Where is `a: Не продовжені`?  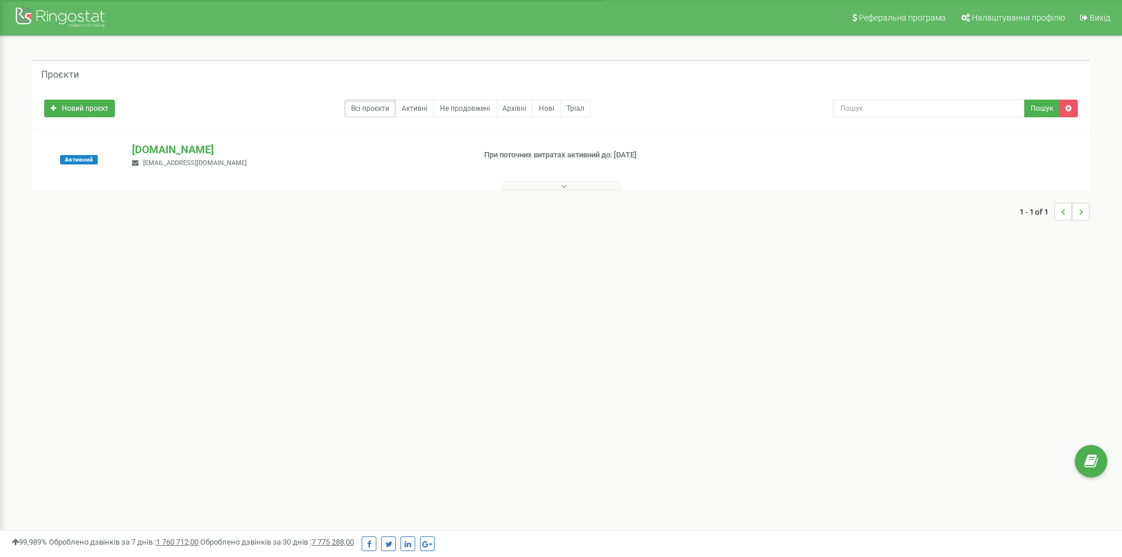 a: Не продовжені is located at coordinates (465, 108).